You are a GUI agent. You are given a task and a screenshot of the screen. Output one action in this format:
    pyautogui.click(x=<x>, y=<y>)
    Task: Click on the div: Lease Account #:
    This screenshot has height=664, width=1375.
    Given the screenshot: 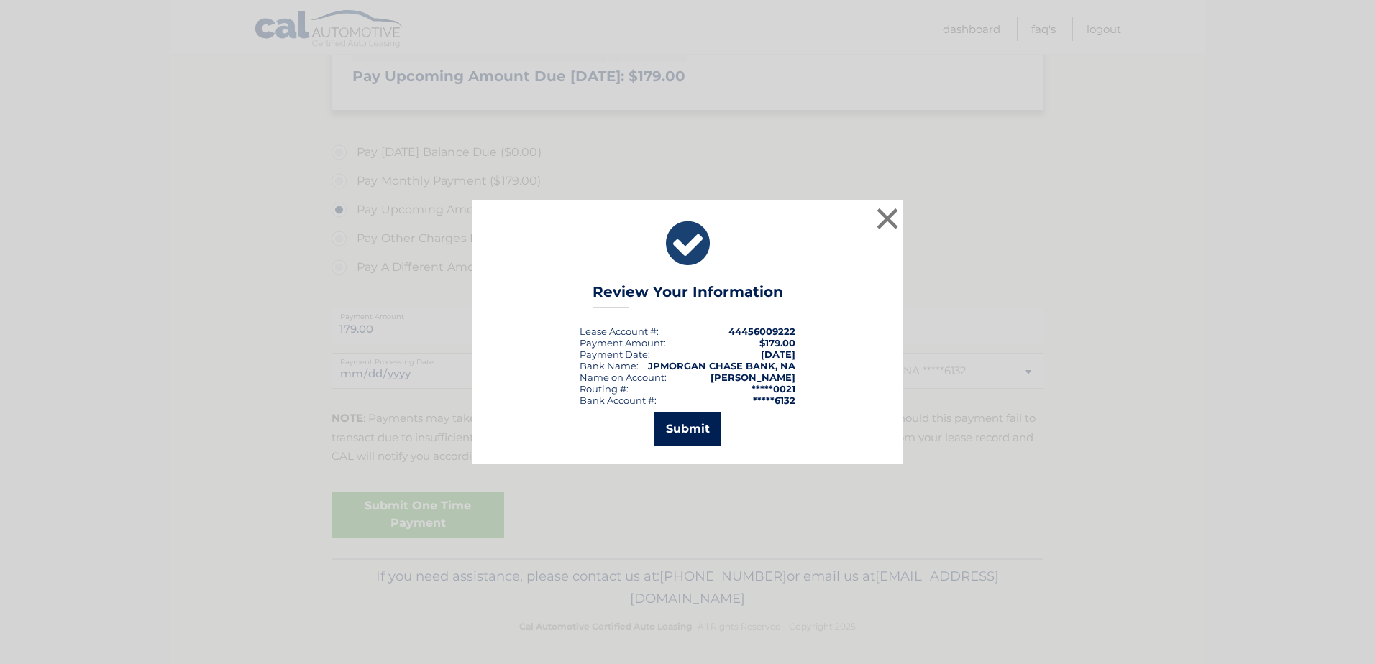 What is the action you would take?
    pyautogui.click(x=619, y=331)
    